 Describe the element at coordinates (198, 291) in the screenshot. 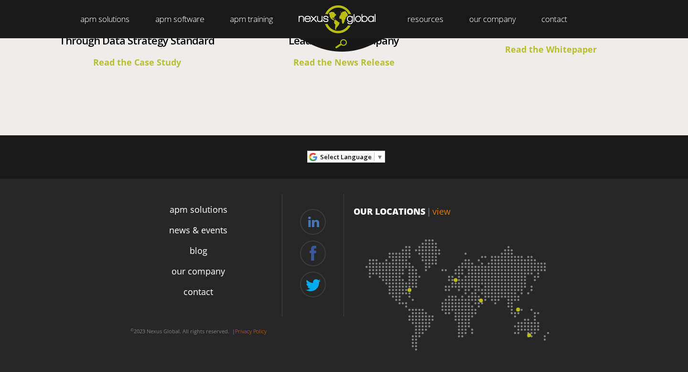

I see `a: contact` at that location.